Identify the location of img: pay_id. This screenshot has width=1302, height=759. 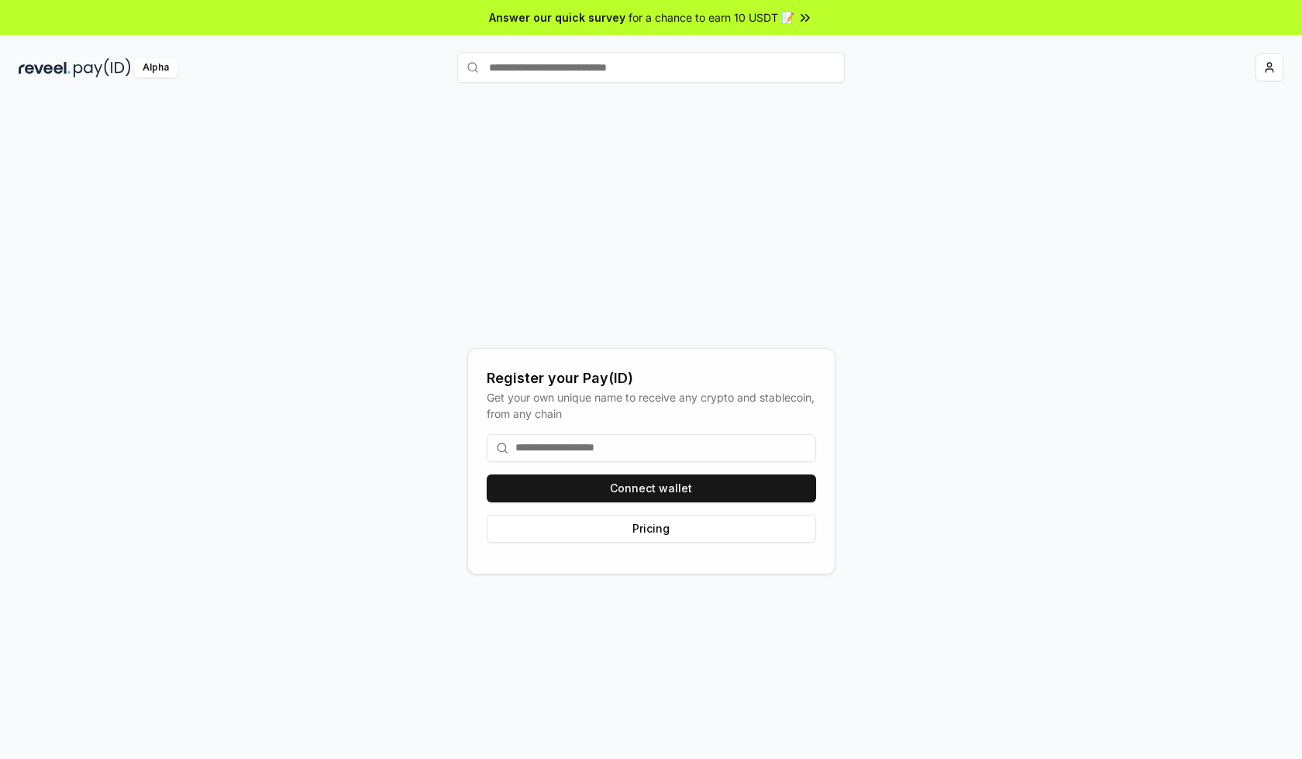
(102, 67).